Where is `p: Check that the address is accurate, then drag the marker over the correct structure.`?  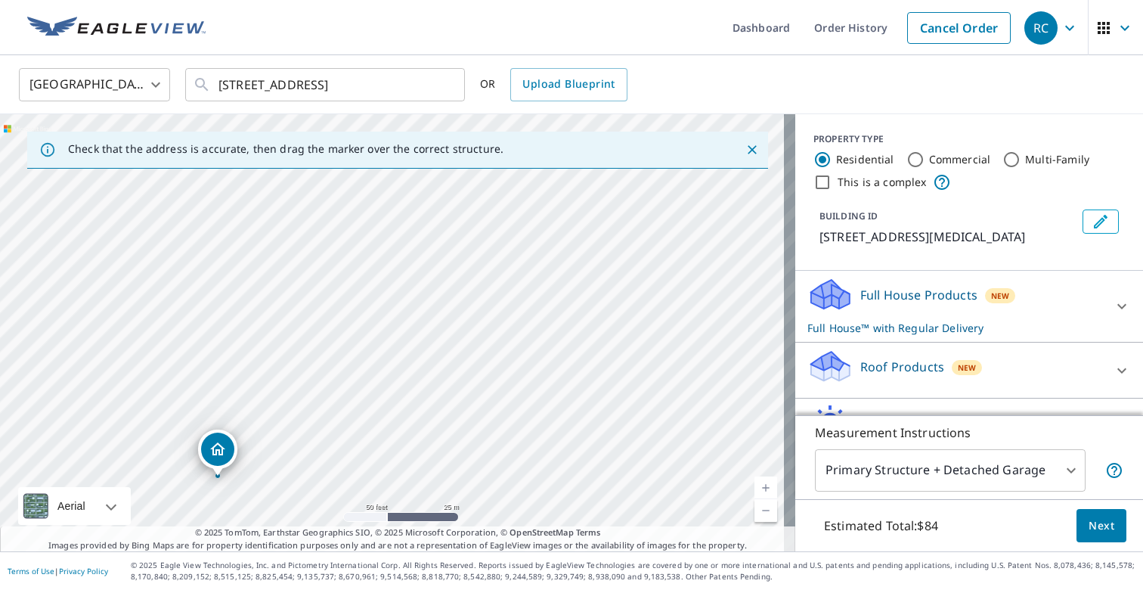 p: Check that the address is accurate, then drag the marker over the correct structure. is located at coordinates (286, 149).